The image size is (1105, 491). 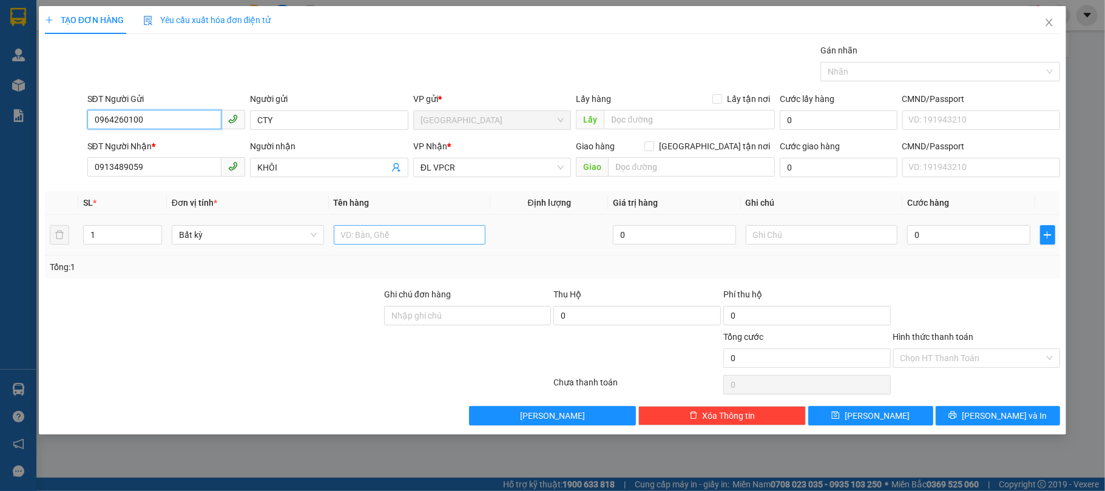 I want to click on span: Lấy tận nơi, so click(x=748, y=99).